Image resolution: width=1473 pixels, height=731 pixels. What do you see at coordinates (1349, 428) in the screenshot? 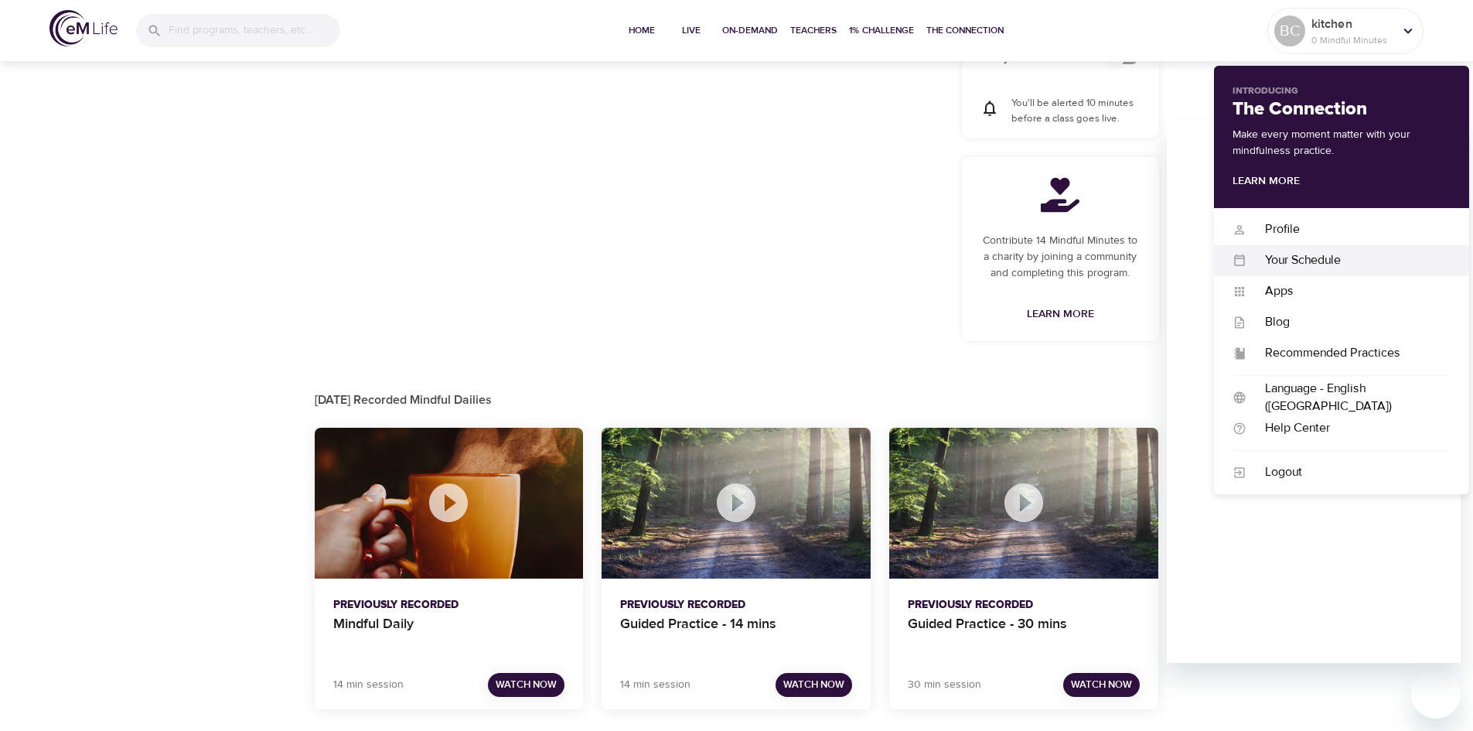
I see `div: Help Center` at bounding box center [1349, 428].